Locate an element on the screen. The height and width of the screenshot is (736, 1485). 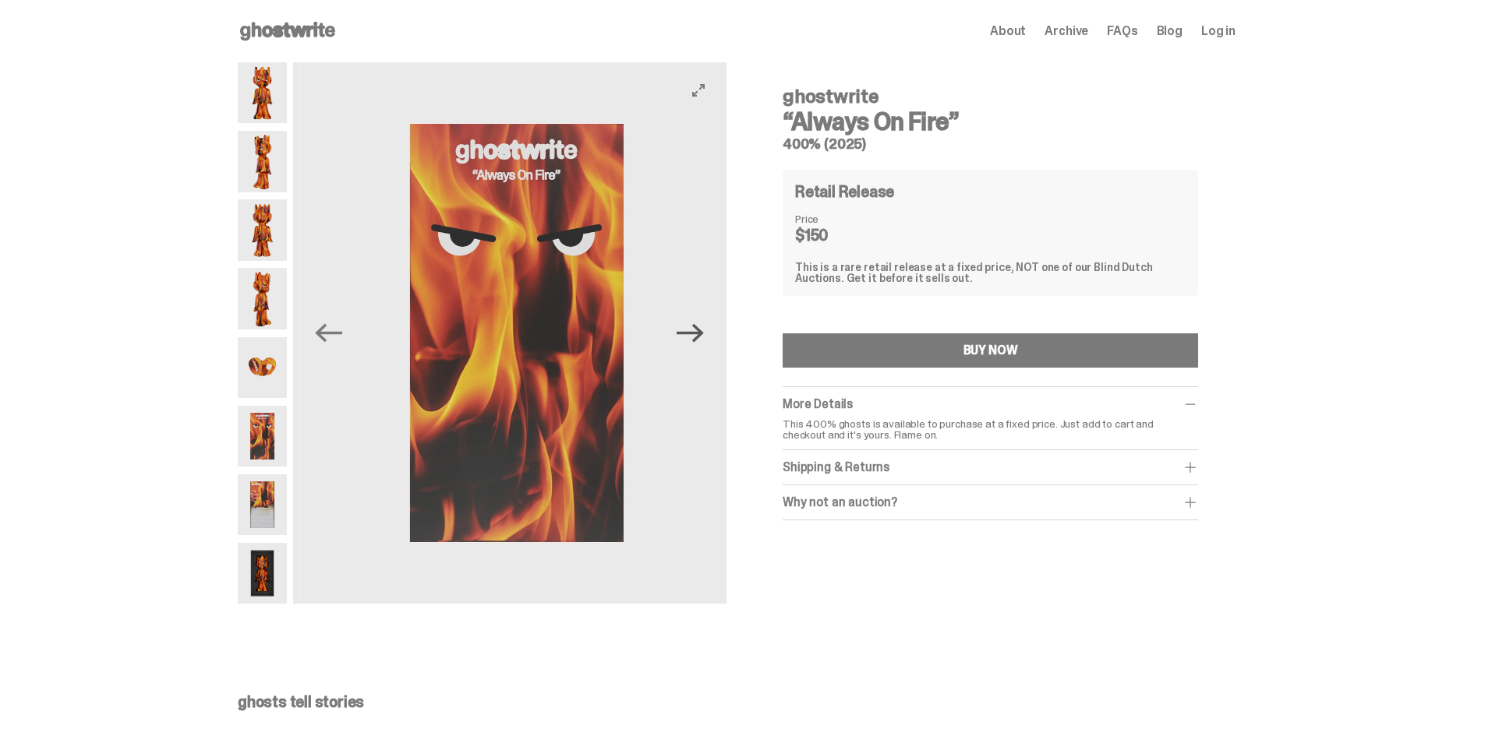
h4: Retail Release is located at coordinates (844, 192).